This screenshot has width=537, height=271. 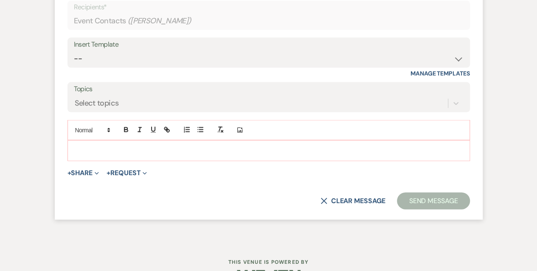 What do you see at coordinates (127, 173) in the screenshot?
I see `button: Request` at bounding box center [127, 173].